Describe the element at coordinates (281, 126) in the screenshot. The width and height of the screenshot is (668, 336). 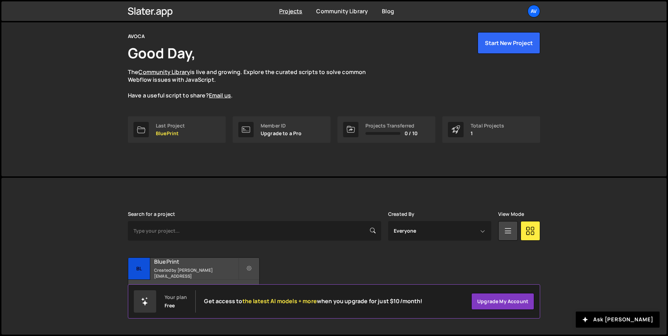
I see `div: Member ID` at that location.